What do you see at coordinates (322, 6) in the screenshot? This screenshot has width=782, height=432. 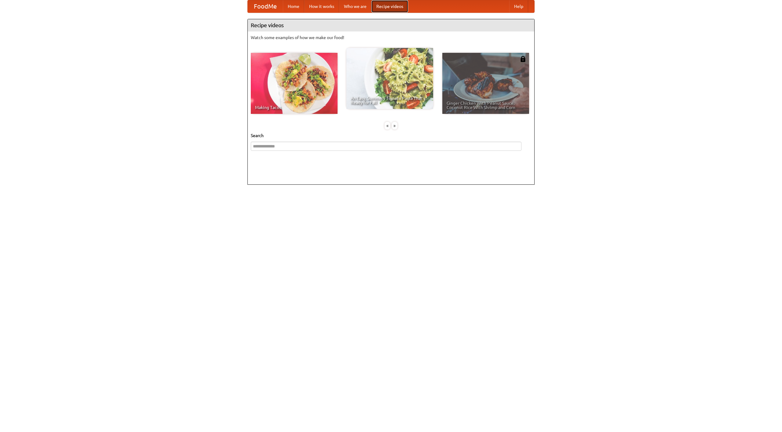 I see `a: How it works` at bounding box center [322, 6].